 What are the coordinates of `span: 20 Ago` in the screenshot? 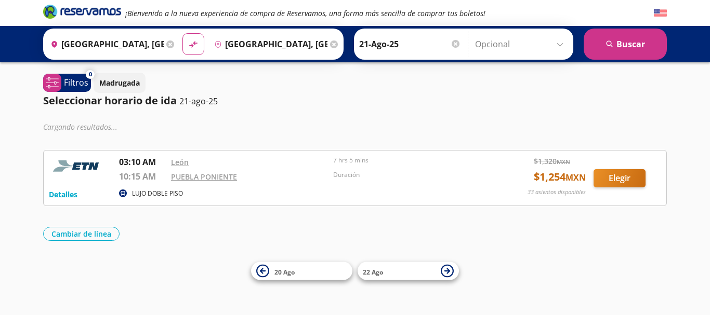 It's located at (284, 272).